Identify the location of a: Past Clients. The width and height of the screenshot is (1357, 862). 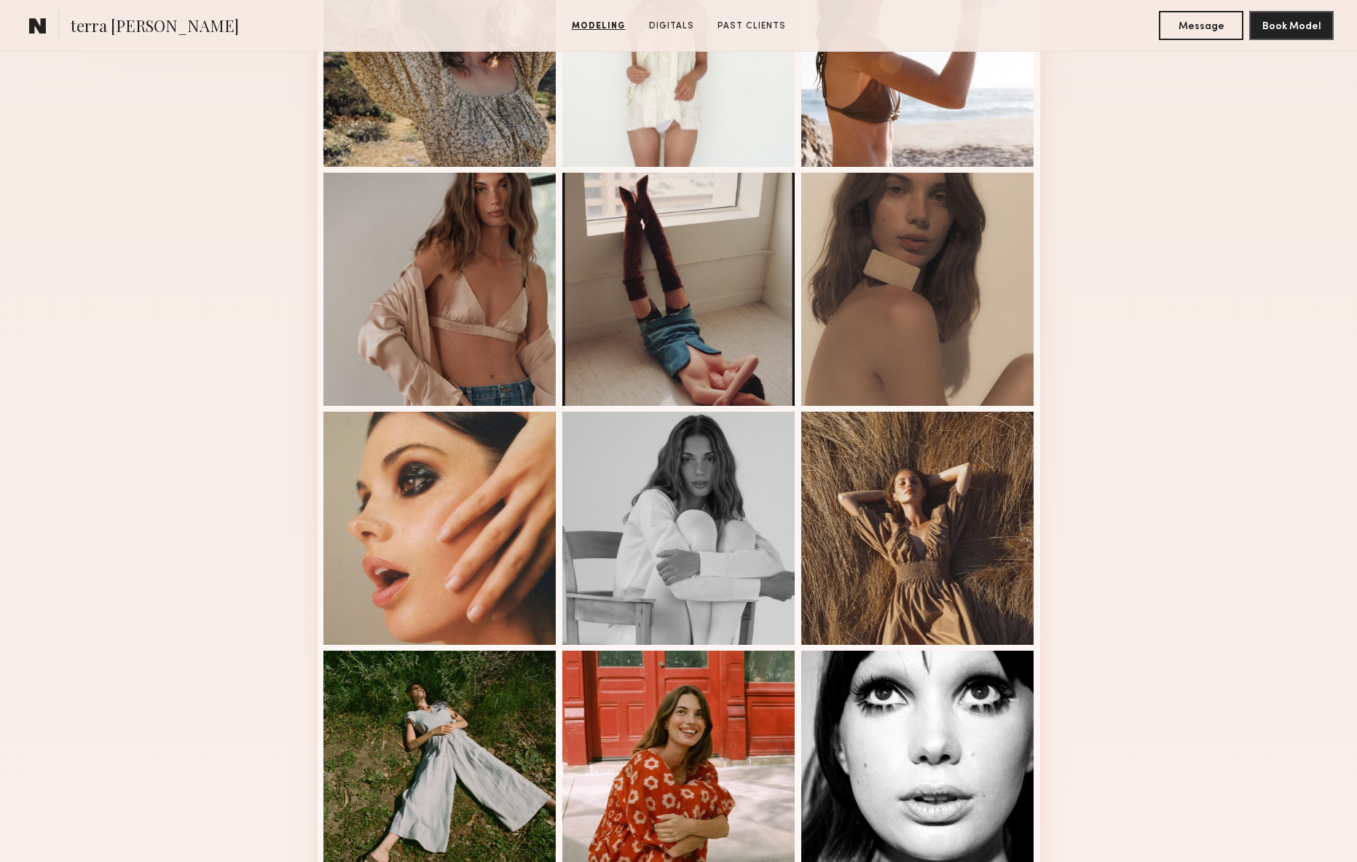
(752, 26).